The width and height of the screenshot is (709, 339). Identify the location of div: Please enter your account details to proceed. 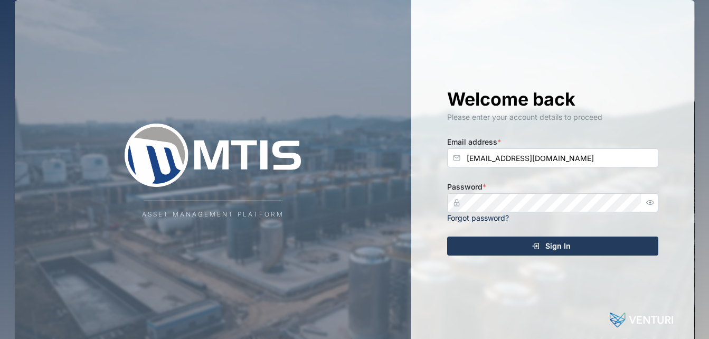
(552, 117).